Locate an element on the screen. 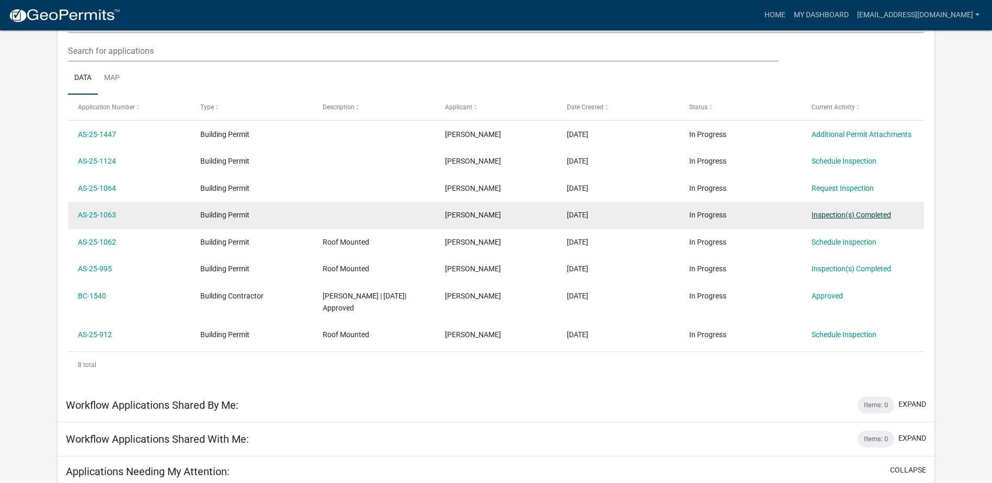  span: 06/26/2025 is located at coordinates (577, 161).